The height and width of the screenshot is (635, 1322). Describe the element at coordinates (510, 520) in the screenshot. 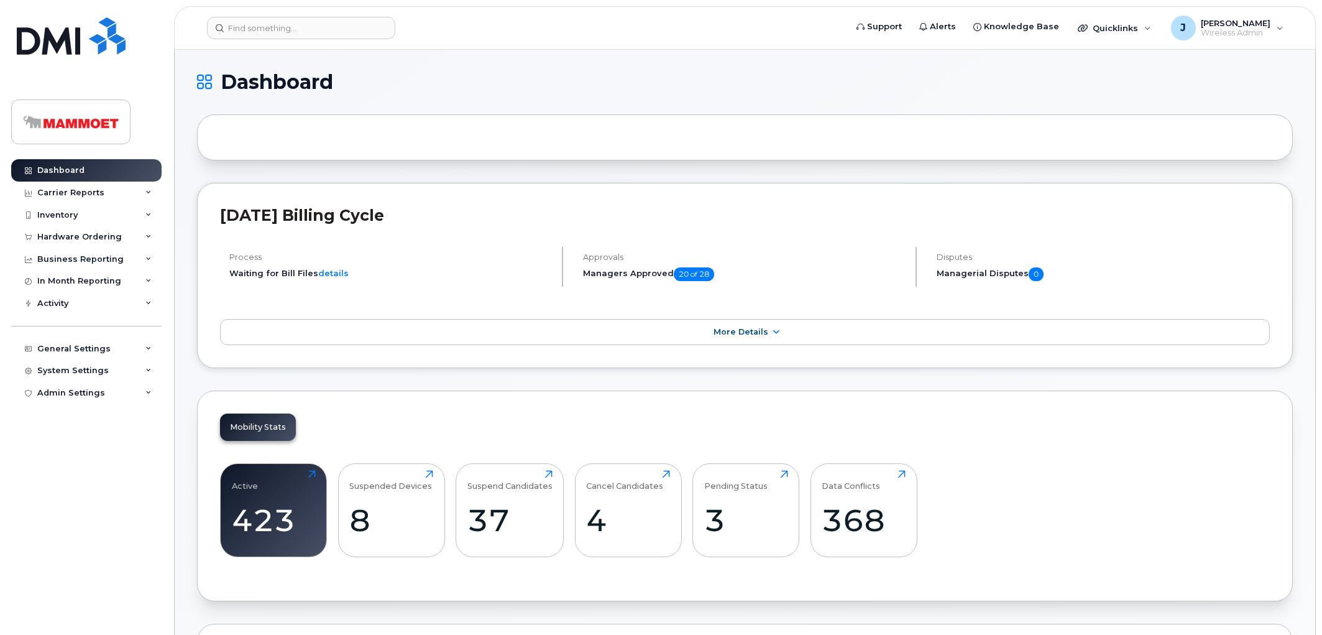

I see `div: 37` at that location.